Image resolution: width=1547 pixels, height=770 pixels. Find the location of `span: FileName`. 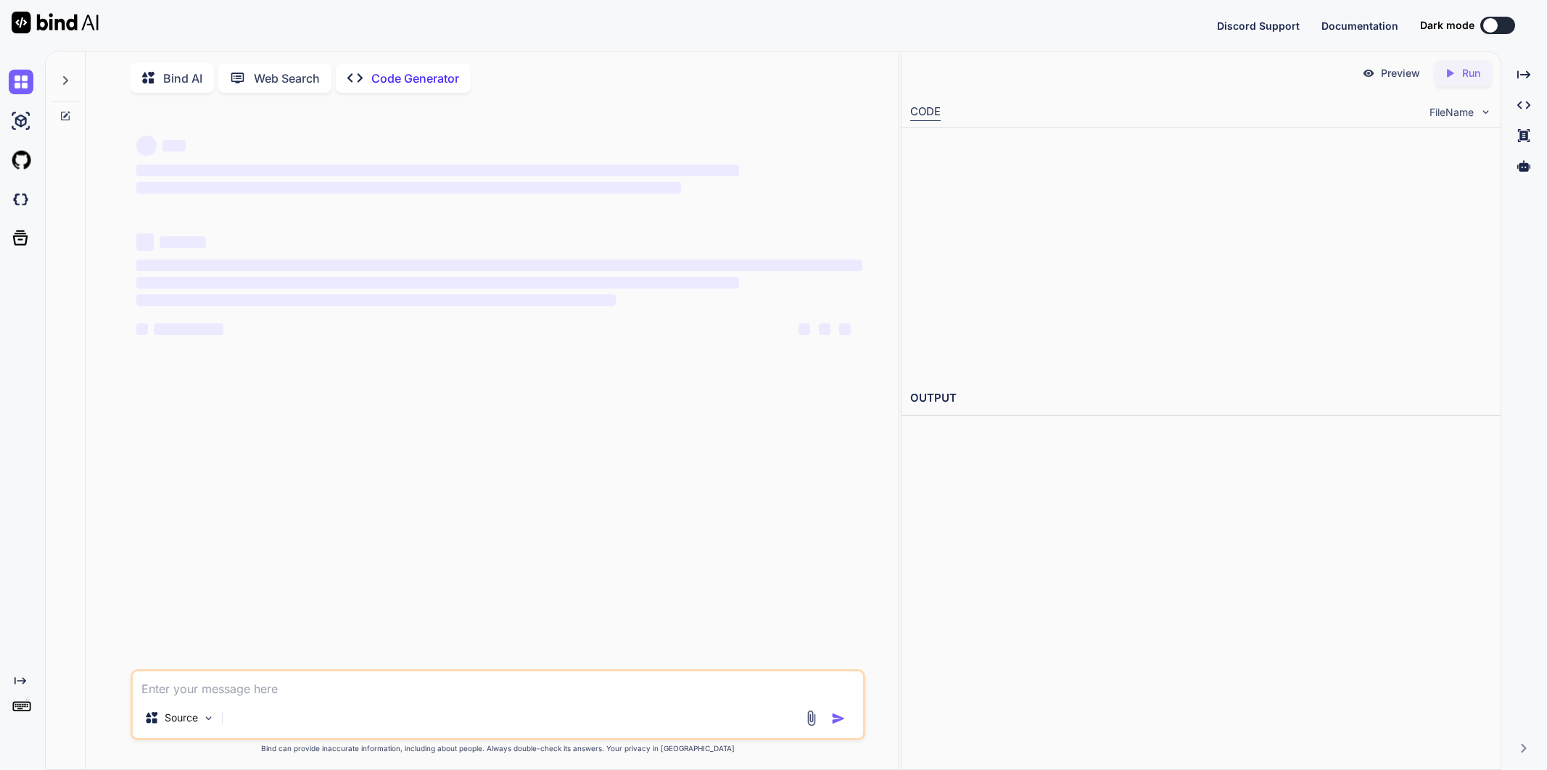

span: FileName is located at coordinates (1451, 112).